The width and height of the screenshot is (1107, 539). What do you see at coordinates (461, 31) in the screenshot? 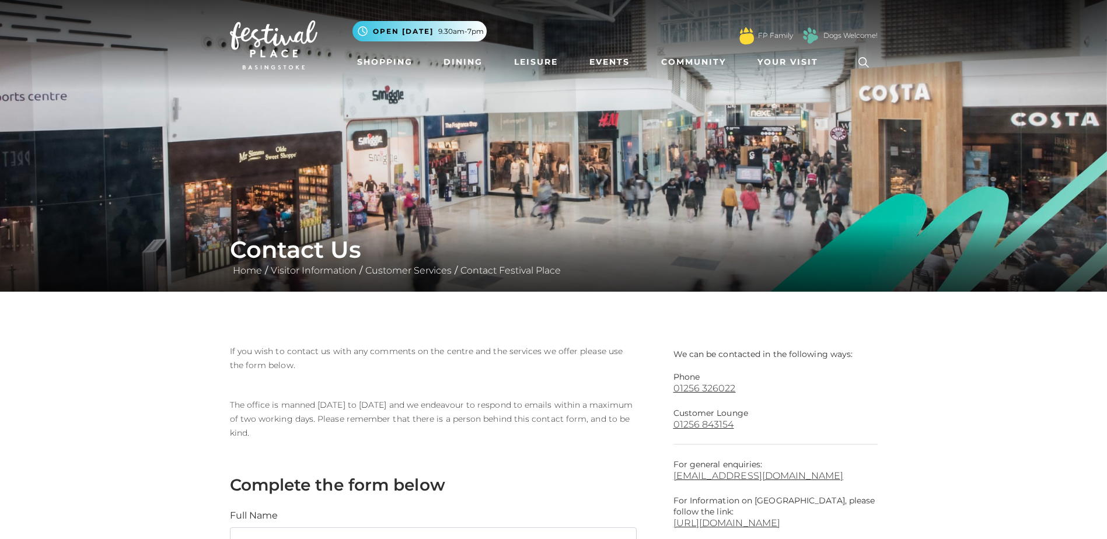
I see `span: 9.30am-7pm` at bounding box center [461, 31].